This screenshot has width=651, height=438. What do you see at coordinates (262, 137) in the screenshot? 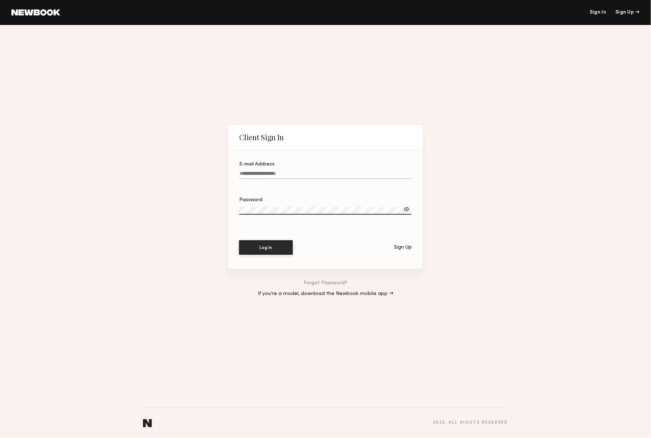
I see `div: Client Sign In` at bounding box center [262, 137].